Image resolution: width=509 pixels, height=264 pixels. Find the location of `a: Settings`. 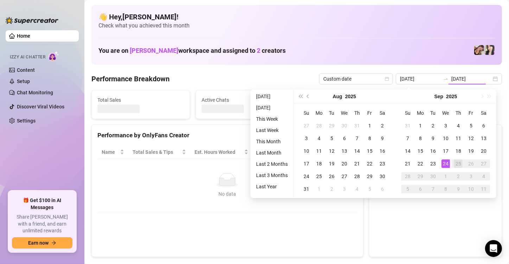

a: Settings is located at coordinates (26, 121).